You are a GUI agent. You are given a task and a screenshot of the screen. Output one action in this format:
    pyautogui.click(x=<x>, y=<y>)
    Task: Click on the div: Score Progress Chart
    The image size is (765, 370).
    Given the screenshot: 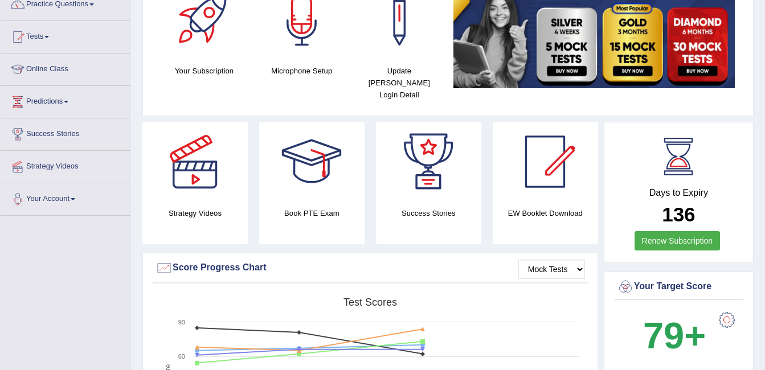 What is the action you would take?
    pyautogui.click(x=370, y=268)
    